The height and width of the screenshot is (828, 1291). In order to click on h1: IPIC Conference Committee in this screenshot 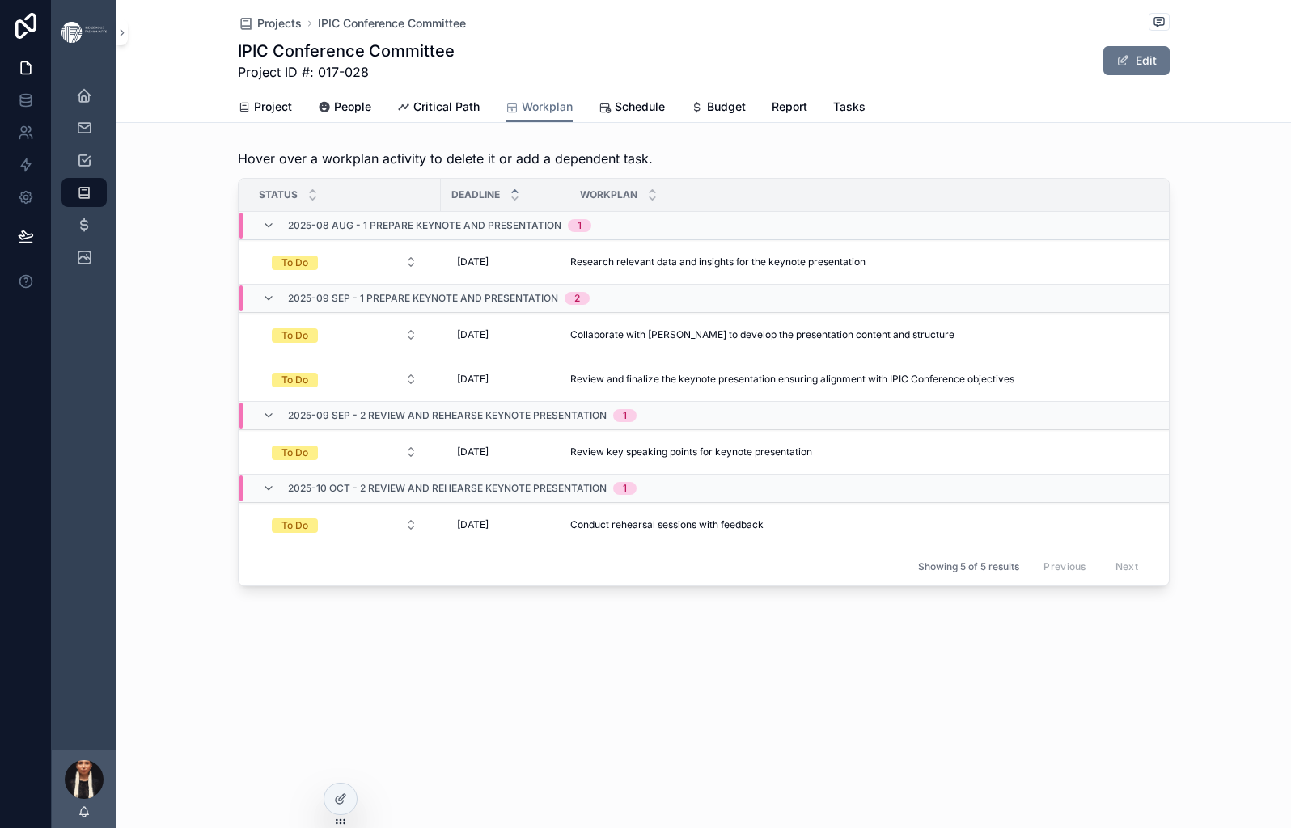, I will do `click(346, 51)`.